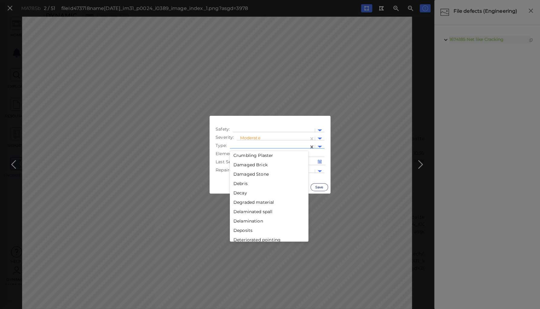 This screenshot has height=309, width=540. Describe the element at coordinates (227, 162) in the screenshot. I see `span: Last Seen :` at that location.